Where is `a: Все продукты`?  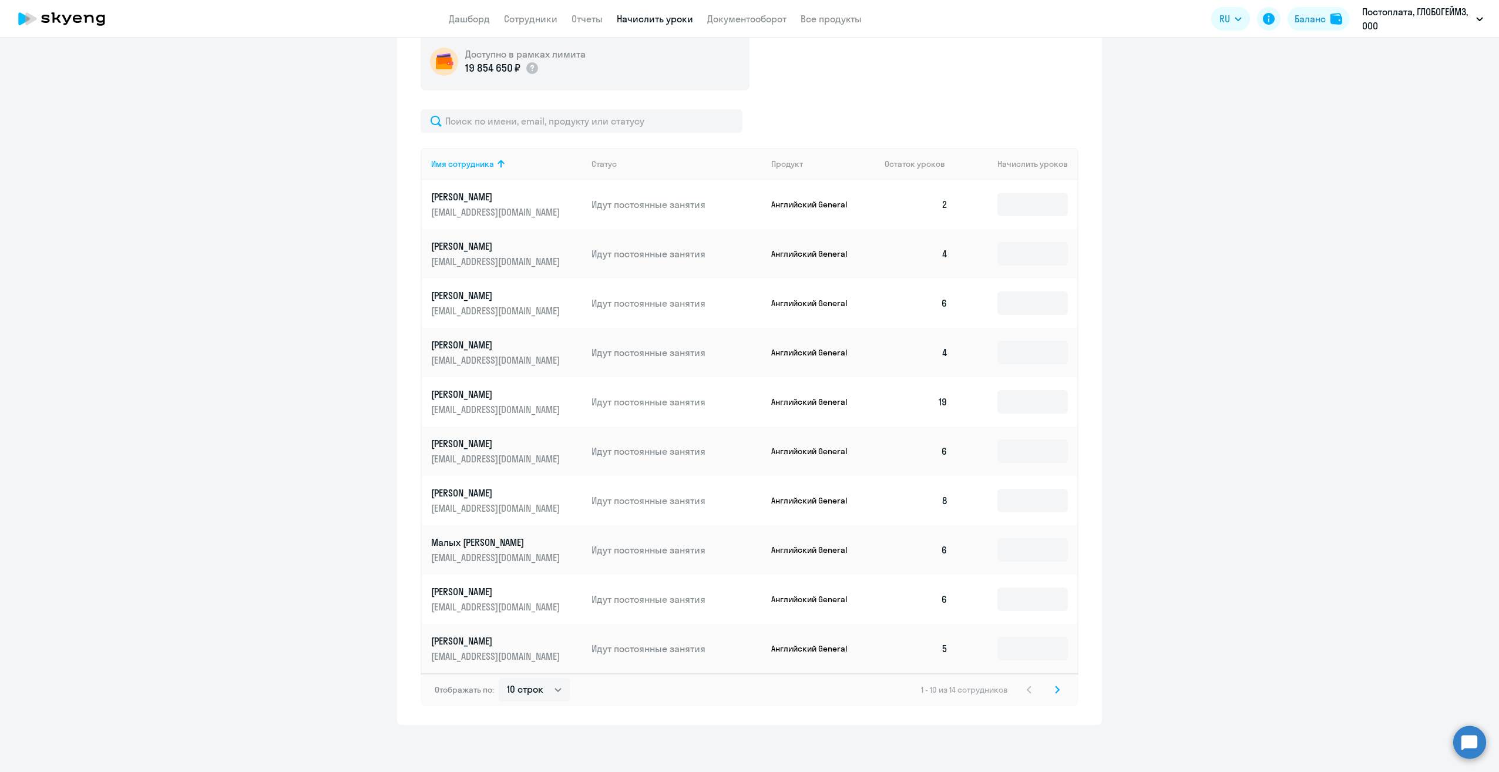 a: Все продукты is located at coordinates (831, 19).